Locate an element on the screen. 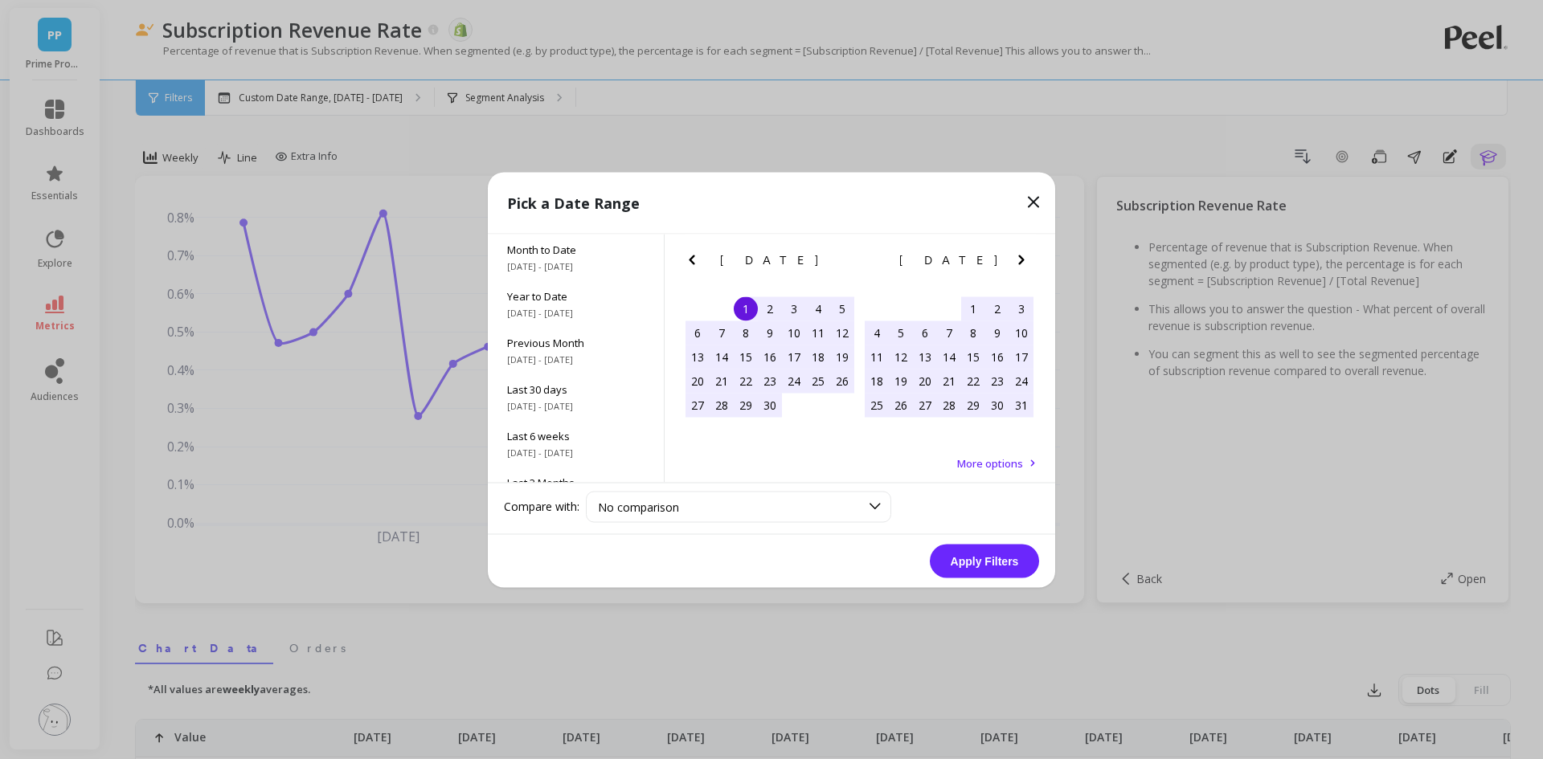  div: Choose Wednesday, April 23rd, 2025 is located at coordinates (770, 381).